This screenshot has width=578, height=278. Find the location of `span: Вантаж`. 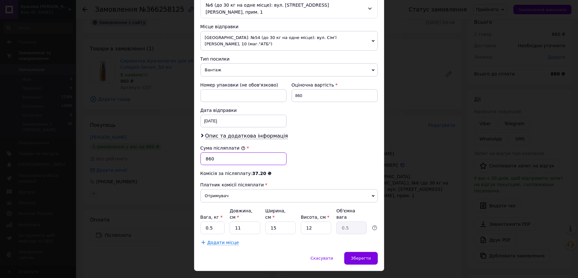

span: Вантаж is located at coordinates (289, 70).